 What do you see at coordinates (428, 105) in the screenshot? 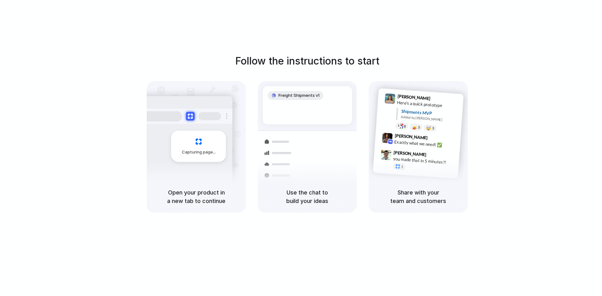
I see `div: Here's a quick prototype` at bounding box center [428, 105].